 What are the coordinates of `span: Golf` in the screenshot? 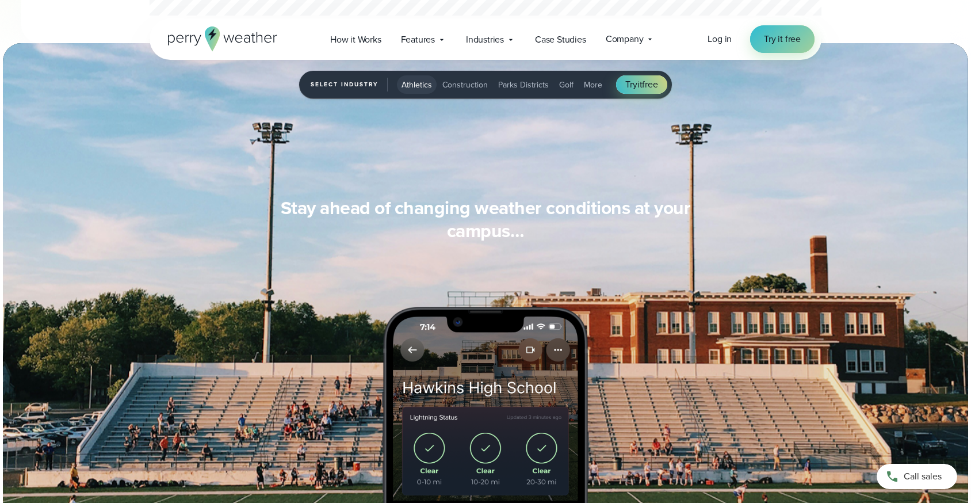 It's located at (566, 85).